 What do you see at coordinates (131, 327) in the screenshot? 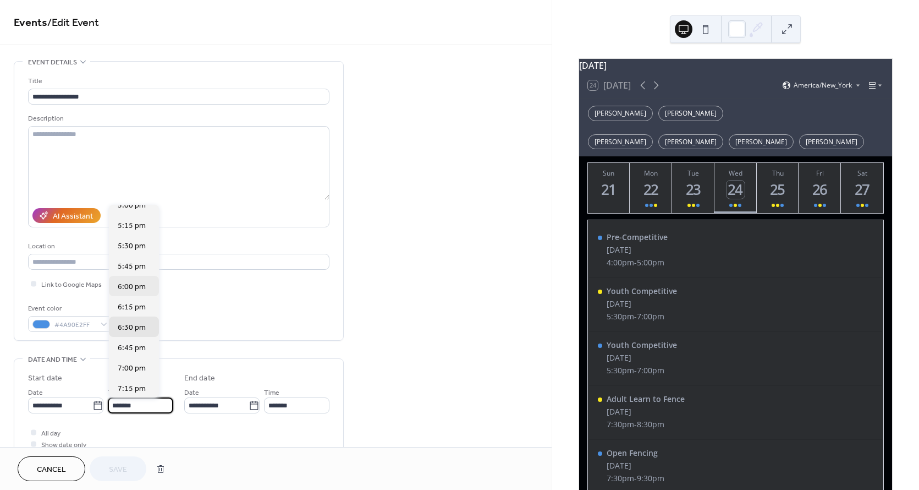
I see `span: 6:30 pm` at bounding box center [131, 327].